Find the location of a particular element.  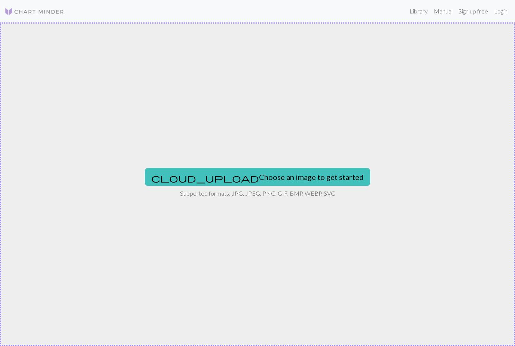

a: Sign up free is located at coordinates (473, 11).